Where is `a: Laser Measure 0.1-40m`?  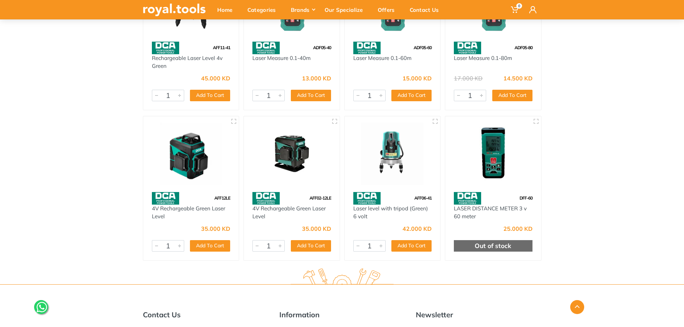
a: Laser Measure 0.1-40m is located at coordinates (281, 58).